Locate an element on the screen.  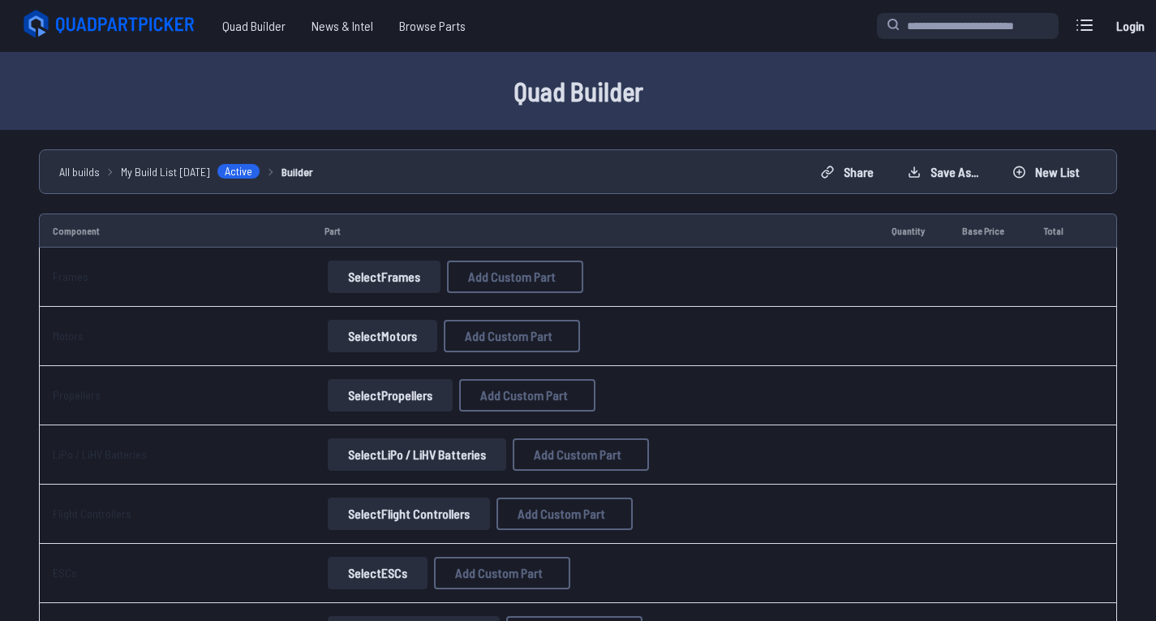
td: Part is located at coordinates (596, 230).